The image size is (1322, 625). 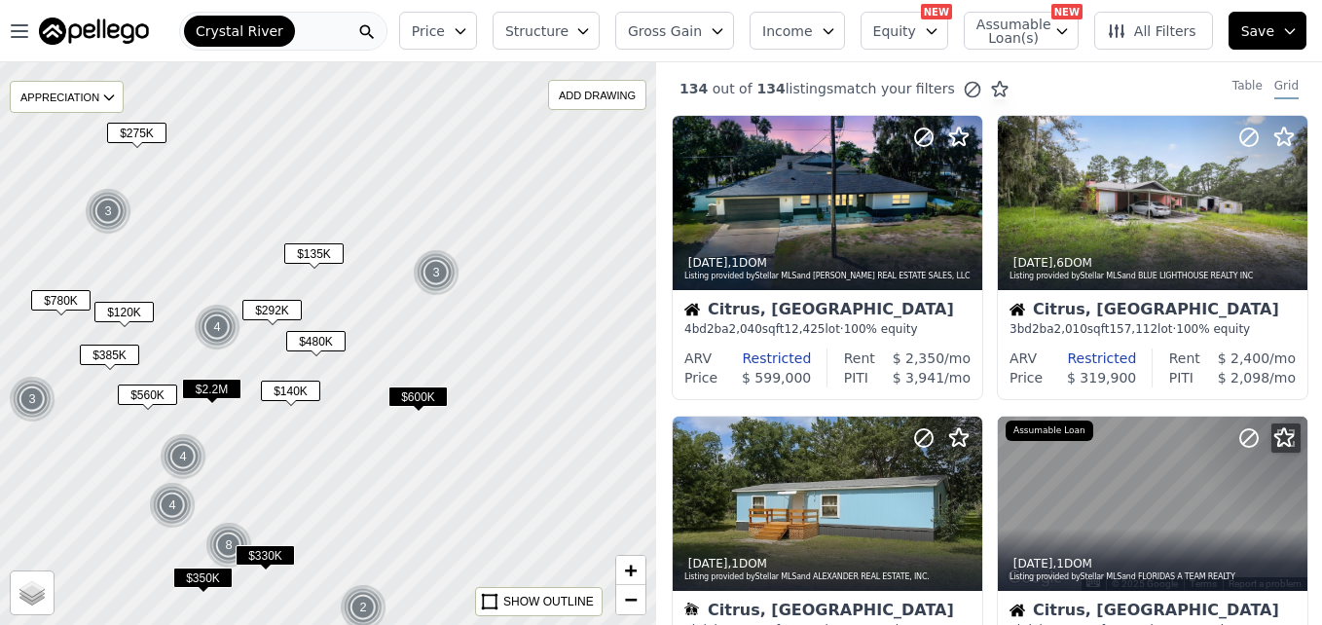 What do you see at coordinates (597, 94) in the screenshot?
I see `div: ADD DRAWING` at bounding box center [597, 94].